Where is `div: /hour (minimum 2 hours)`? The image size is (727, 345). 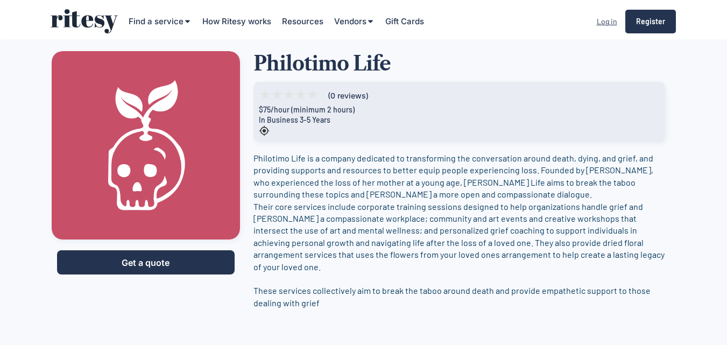 div: /hour (minimum 2 hours) is located at coordinates (313, 110).